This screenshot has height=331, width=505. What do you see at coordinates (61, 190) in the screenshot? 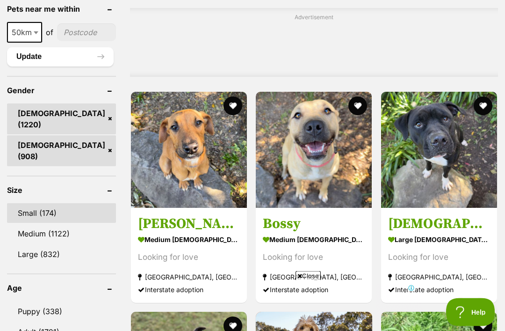
I see `header: Size` at bounding box center [61, 190].